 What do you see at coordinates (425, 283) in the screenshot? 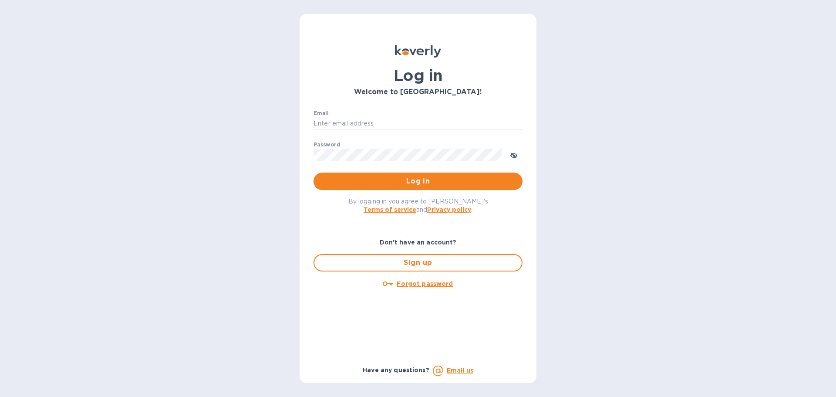
I see `u: Forgot password` at bounding box center [425, 283].